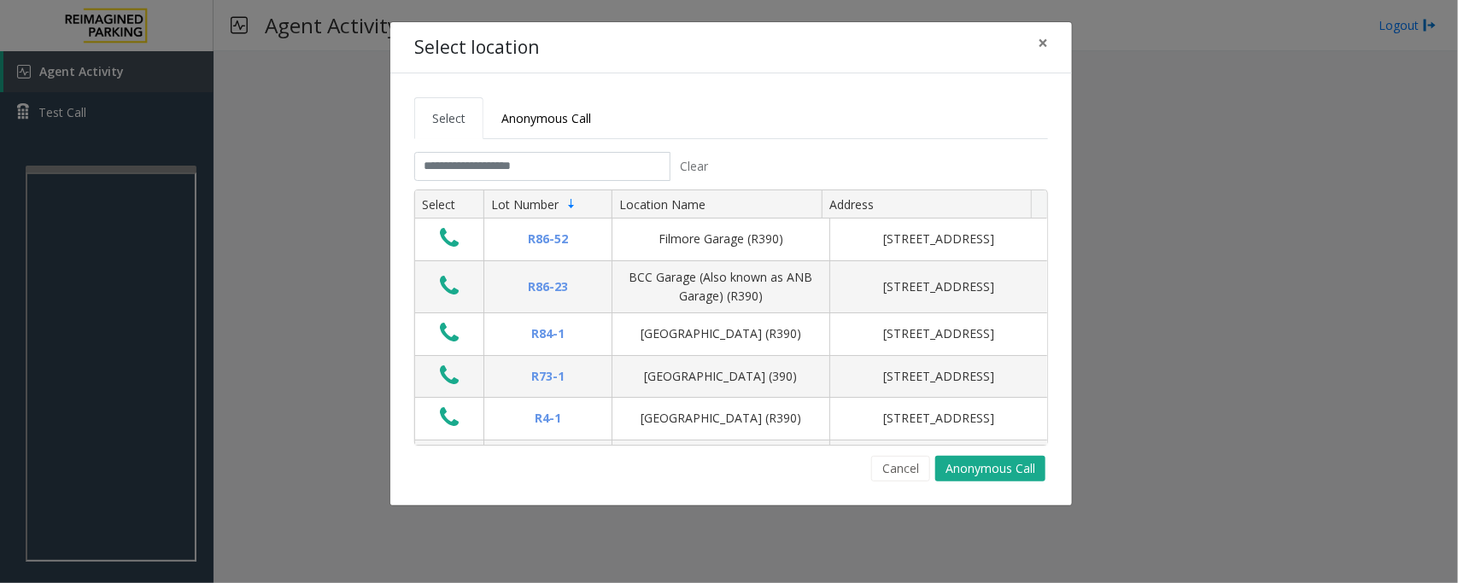  What do you see at coordinates (721, 287) in the screenshot?
I see `div: BCC Garage (Also known as ANB Garage) (R390)` at bounding box center [721, 287].